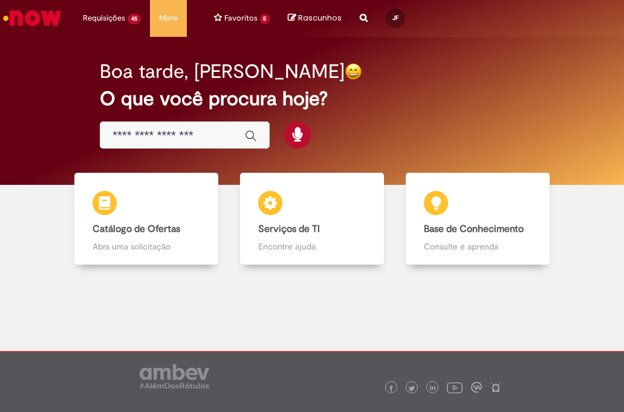  I want to click on span: More, so click(168, 18).